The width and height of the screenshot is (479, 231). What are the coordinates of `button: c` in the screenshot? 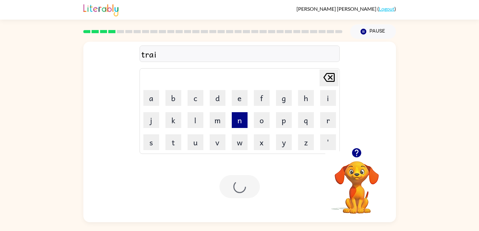 It's located at (196, 98).